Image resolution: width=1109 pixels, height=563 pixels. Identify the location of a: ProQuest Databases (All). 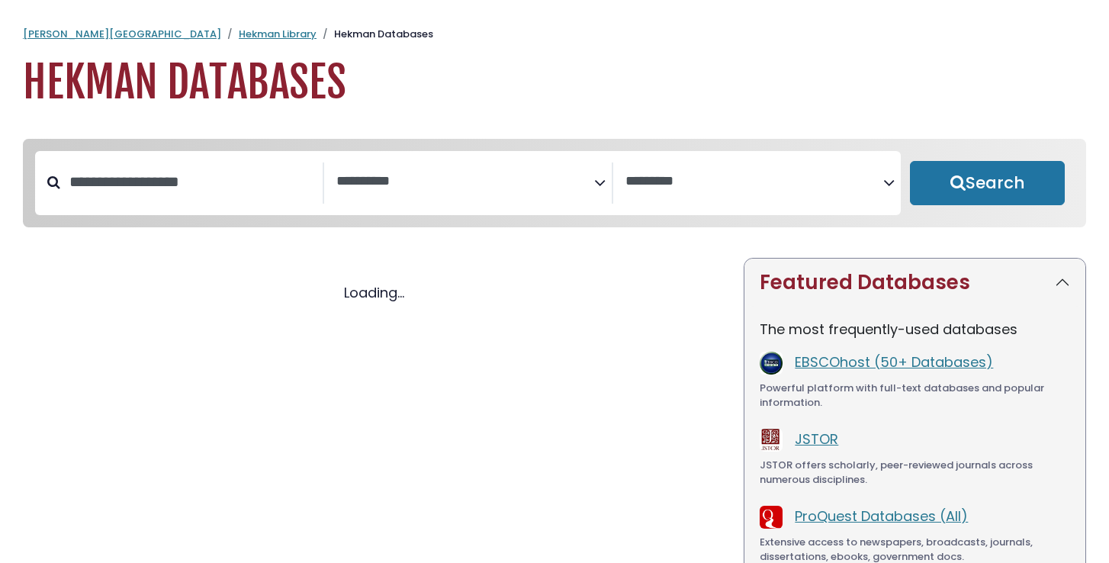
(881, 515).